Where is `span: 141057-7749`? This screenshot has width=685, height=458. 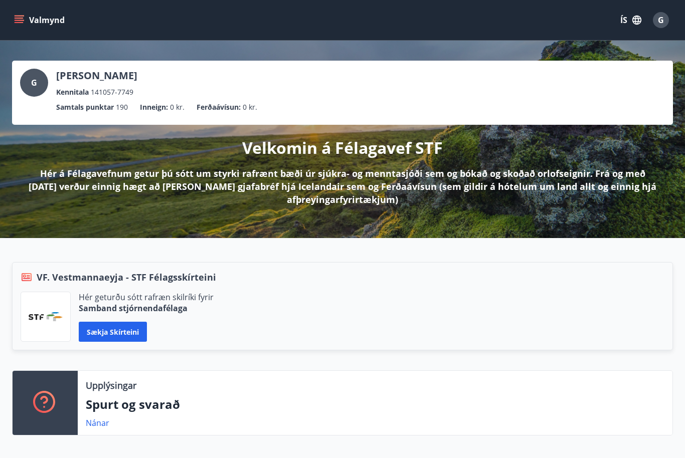
span: 141057-7749 is located at coordinates (112, 92).